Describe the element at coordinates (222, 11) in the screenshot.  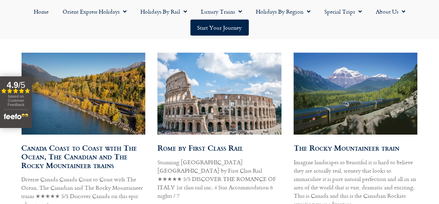
I see `a: Luxury Trains` at that location.